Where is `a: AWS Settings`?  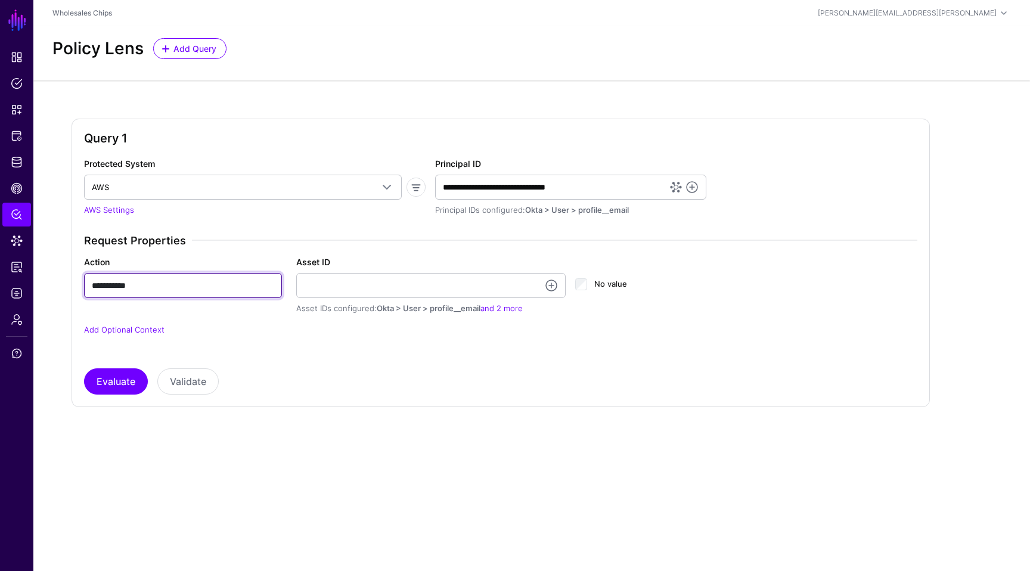
a: AWS Settings is located at coordinates (109, 210).